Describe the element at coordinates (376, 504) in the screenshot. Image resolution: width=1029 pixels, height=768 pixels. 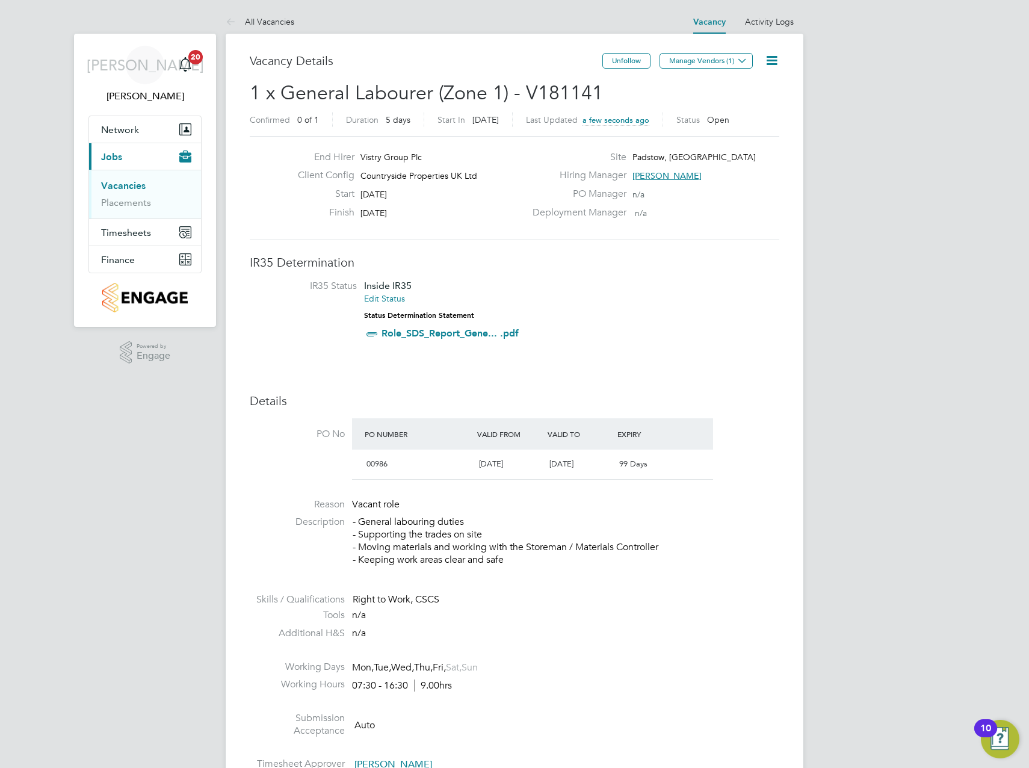
I see `span: Vacant role` at that location.